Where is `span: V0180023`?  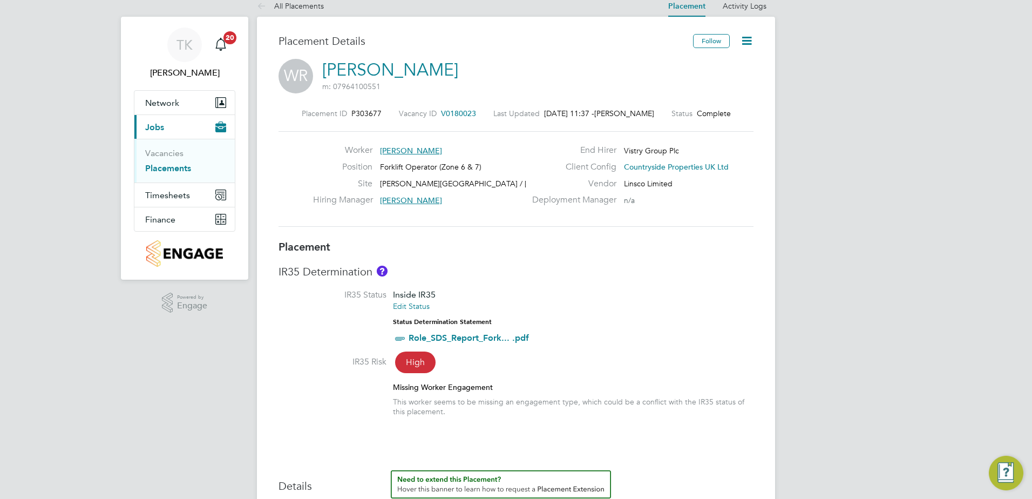 span: V0180023 is located at coordinates (458, 113).